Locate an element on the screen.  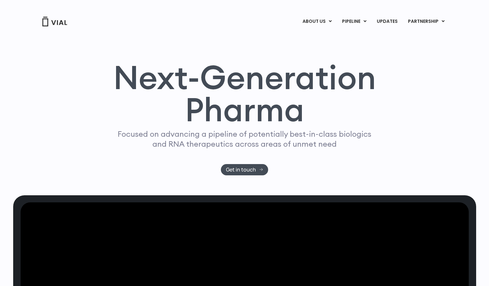
p: Focused on advancing a pipeline of potentially best-in-class biologics and RNA therapeutics acros... is located at coordinates (245, 139).